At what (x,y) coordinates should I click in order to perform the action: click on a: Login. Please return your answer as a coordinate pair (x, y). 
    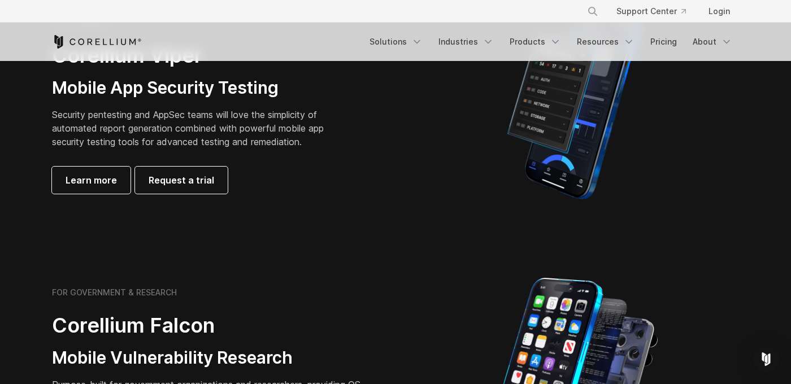
    Looking at the image, I should click on (719, 11).